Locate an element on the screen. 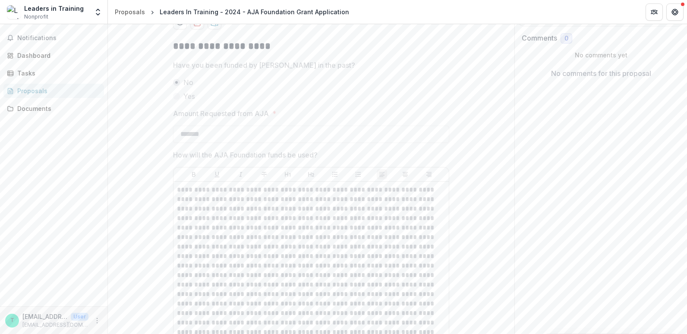  button: Strike is located at coordinates (264, 174).